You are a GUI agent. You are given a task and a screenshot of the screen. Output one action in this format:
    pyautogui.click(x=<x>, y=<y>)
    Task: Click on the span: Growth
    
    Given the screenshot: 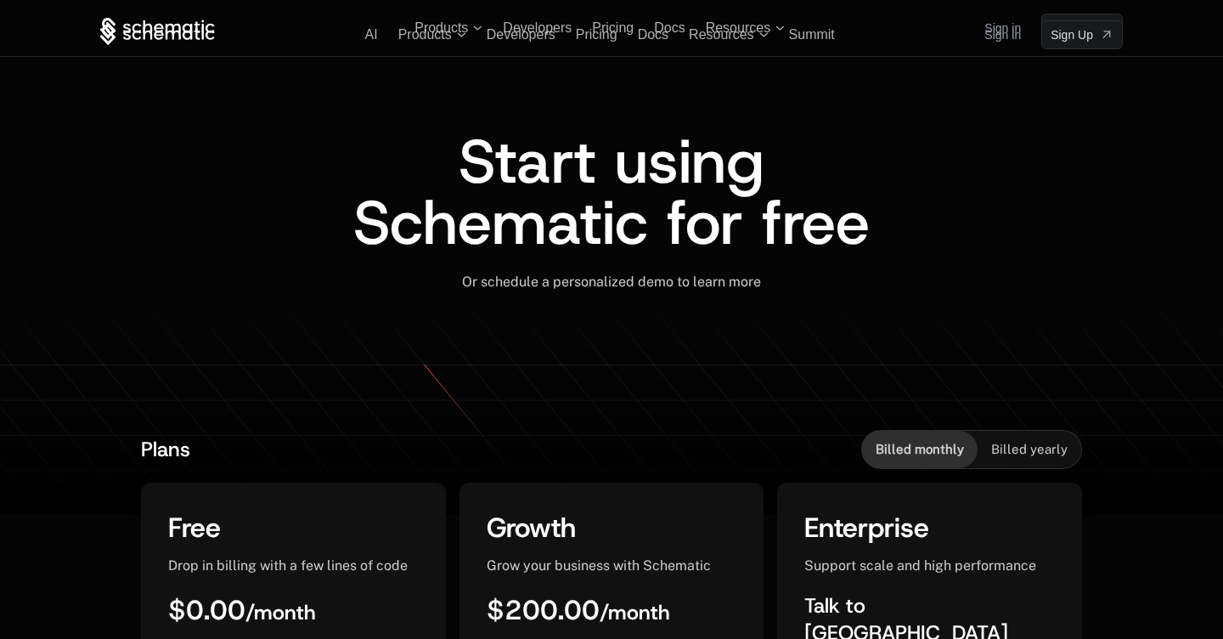 What is the action you would take?
    pyautogui.click(x=531, y=527)
    